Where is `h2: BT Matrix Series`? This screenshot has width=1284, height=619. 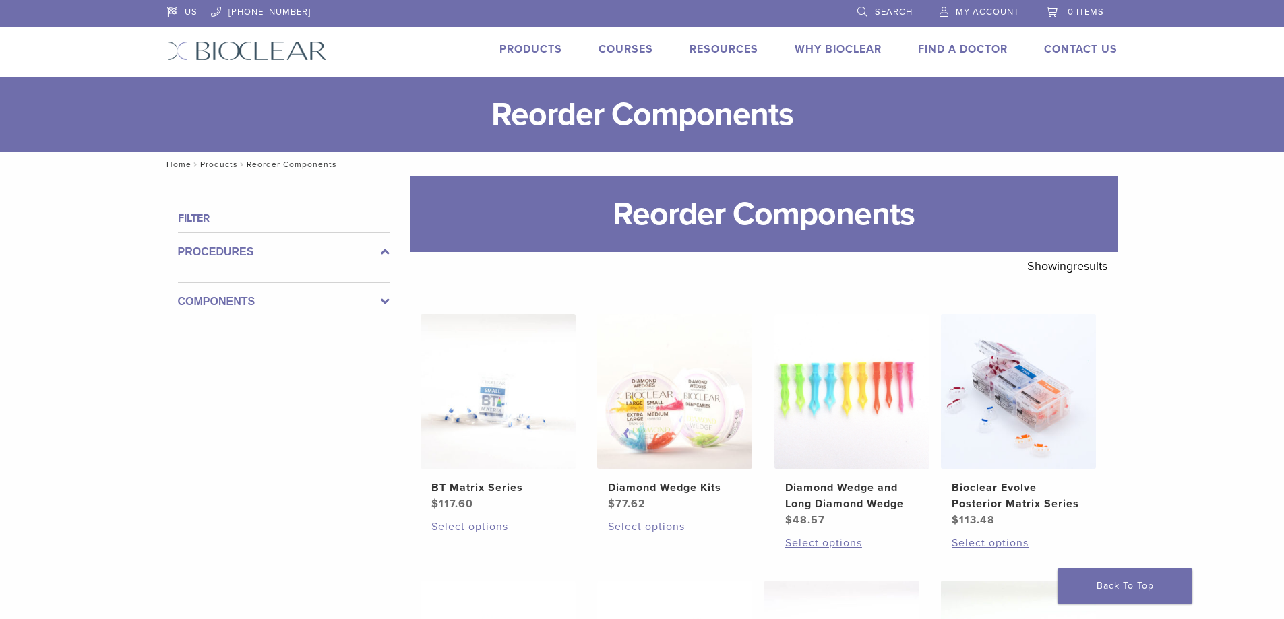 h2: BT Matrix Series is located at coordinates (498, 488).